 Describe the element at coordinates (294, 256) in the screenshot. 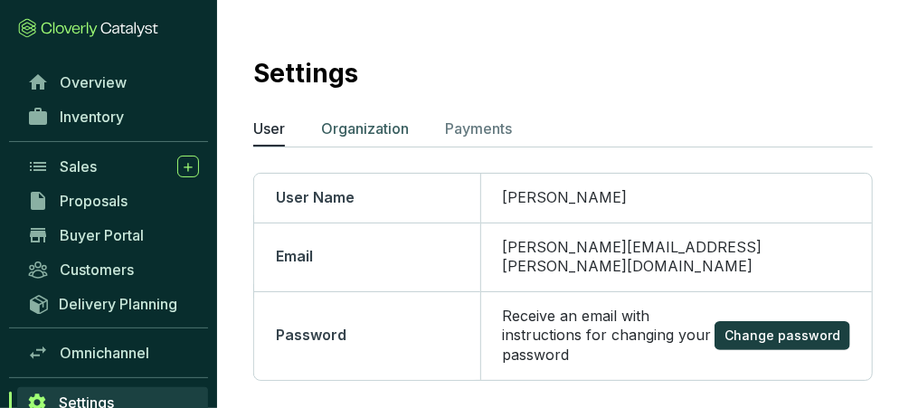

I see `span: Email` at that location.